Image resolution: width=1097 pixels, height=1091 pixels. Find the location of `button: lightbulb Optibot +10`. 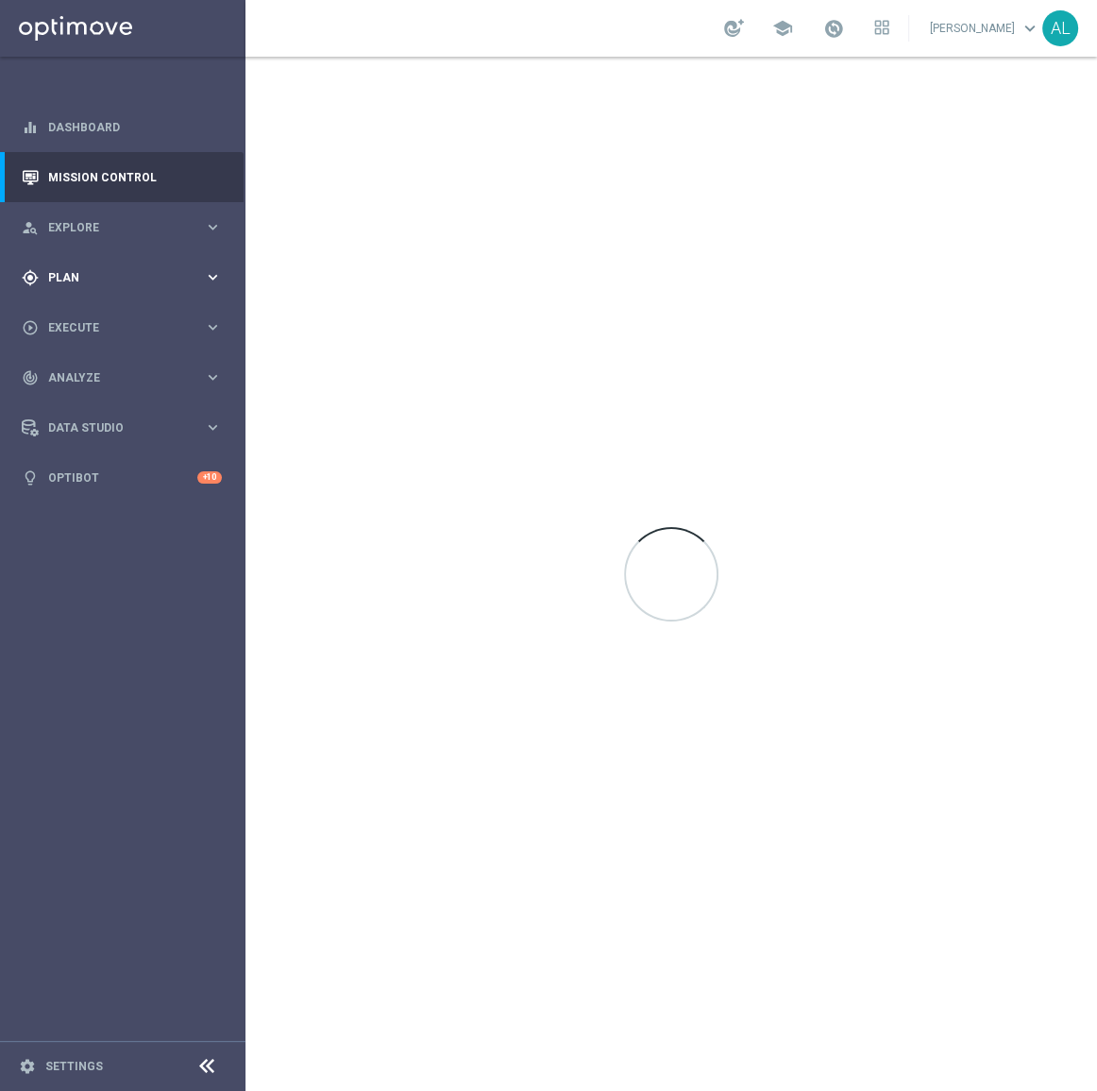

button: lightbulb Optibot +10 is located at coordinates (122, 478).